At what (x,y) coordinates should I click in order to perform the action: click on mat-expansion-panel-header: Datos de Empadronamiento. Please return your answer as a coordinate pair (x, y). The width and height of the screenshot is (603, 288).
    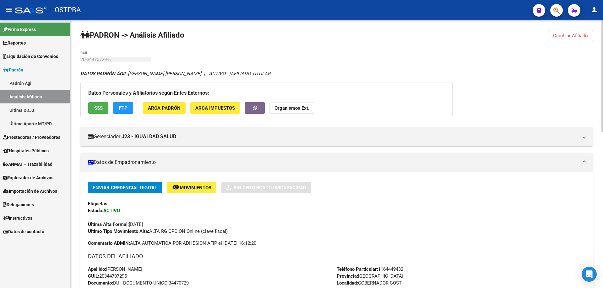
    Looking at the image, I should click on (337, 163).